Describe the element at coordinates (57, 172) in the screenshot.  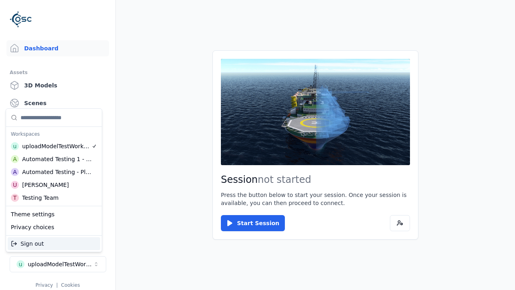
I see `div: Automated Testing - Playwright` at that location.